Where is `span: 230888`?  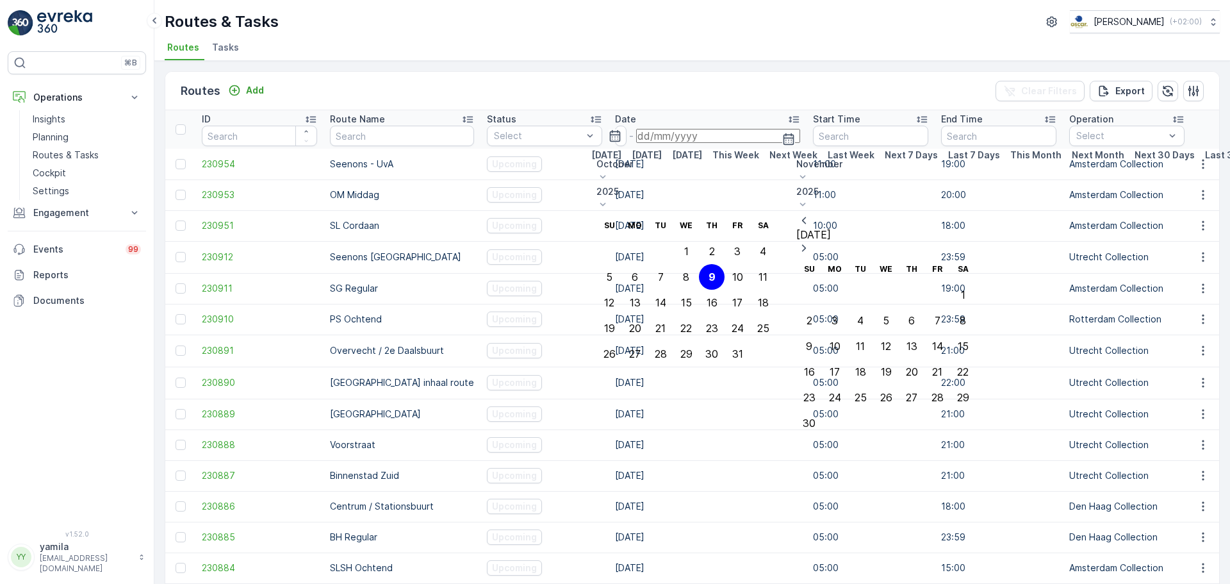
span: 230888 is located at coordinates (259, 445).